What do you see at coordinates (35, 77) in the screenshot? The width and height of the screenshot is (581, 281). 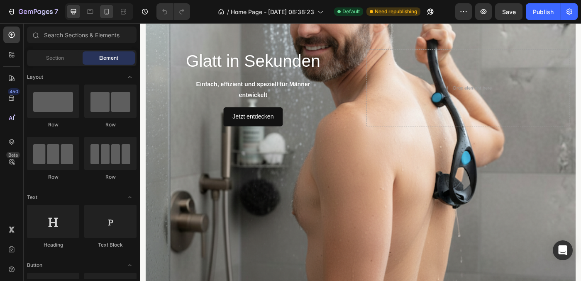 I see `span: Layout` at bounding box center [35, 77].